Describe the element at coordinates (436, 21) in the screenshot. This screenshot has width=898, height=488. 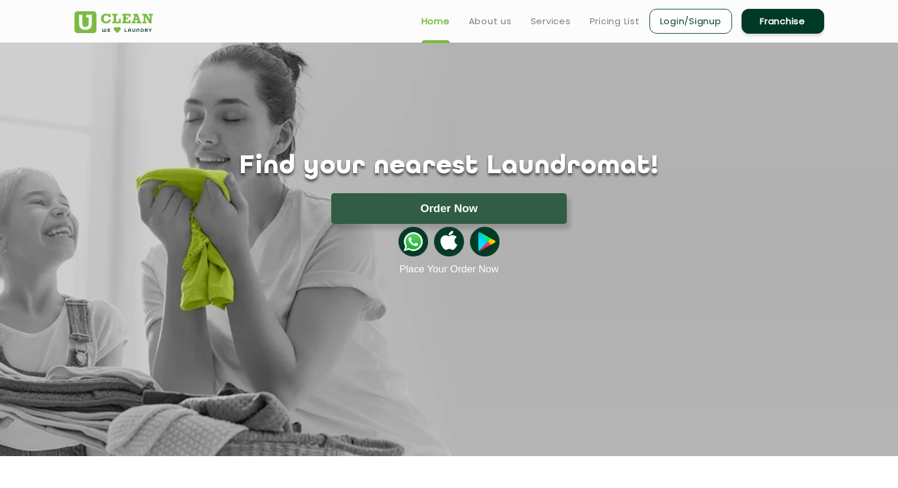
I see `a: Home` at that location.